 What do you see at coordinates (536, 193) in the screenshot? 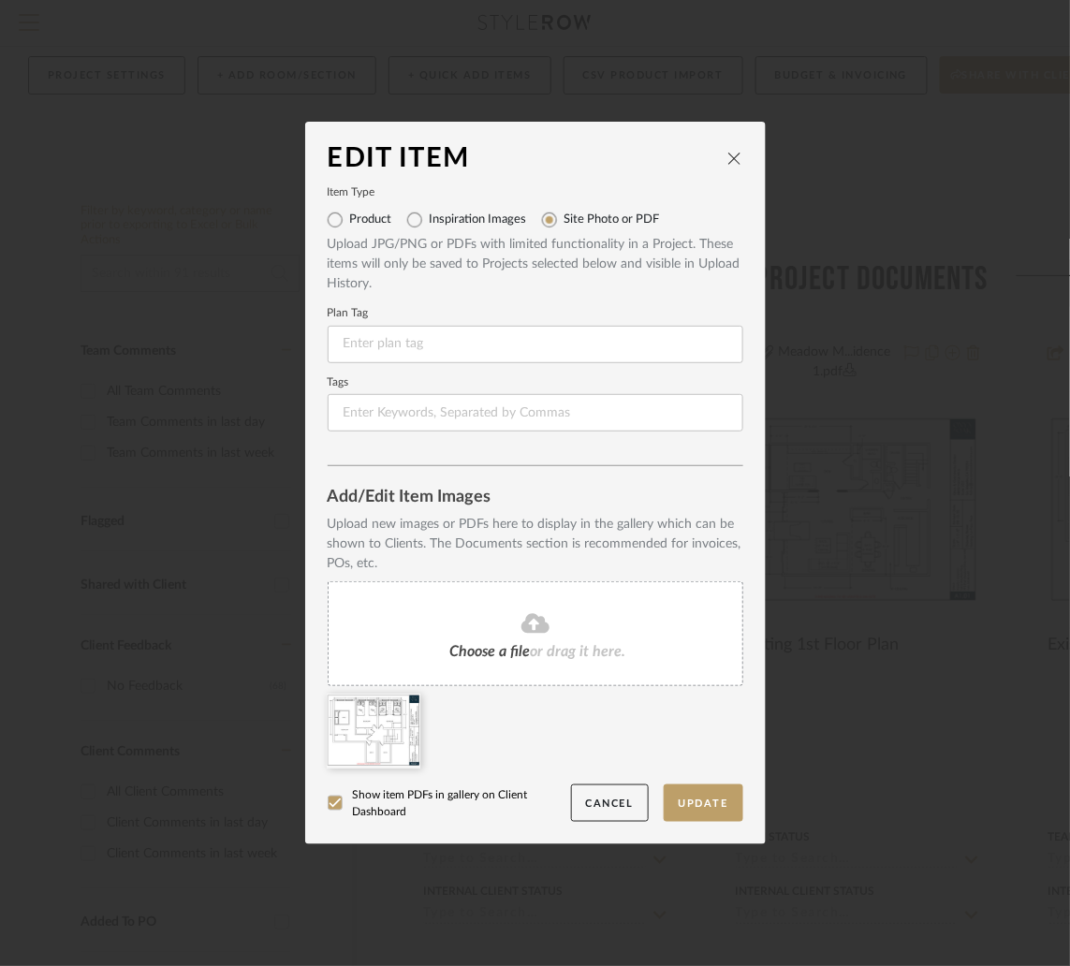
I see `label: Item Type` at bounding box center [536, 193].